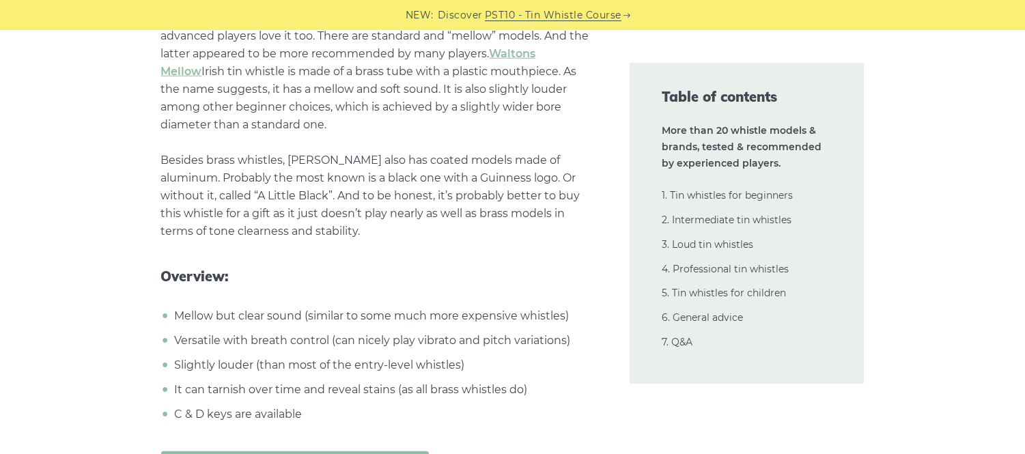  Describe the element at coordinates (384, 365) in the screenshot. I see `li: Slightly louder (than most of the entry-level whistles)` at that location.